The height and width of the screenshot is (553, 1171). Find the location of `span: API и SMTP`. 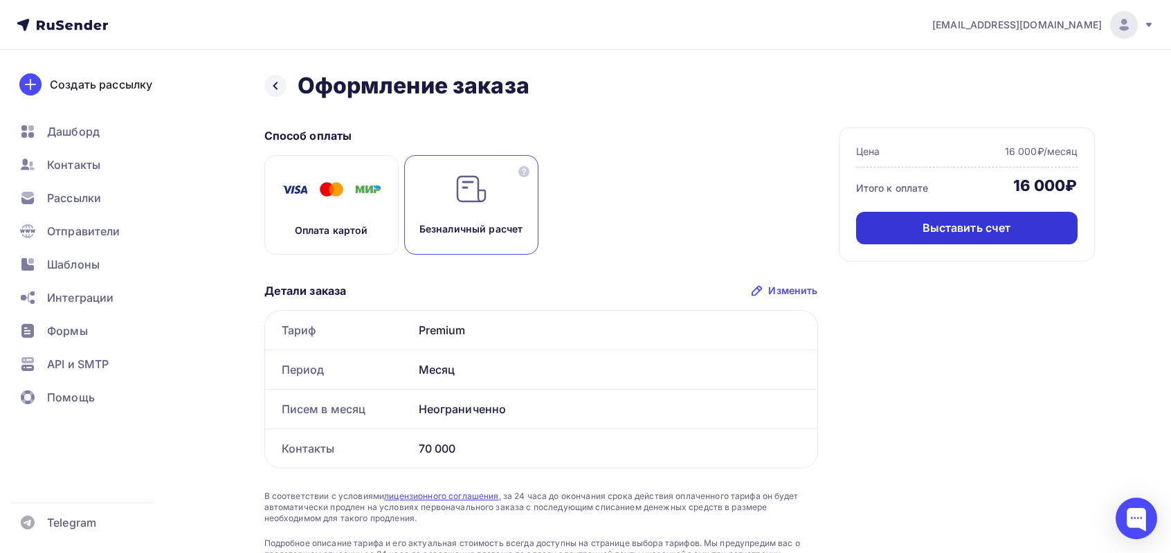

span: API и SMTP is located at coordinates (78, 364).